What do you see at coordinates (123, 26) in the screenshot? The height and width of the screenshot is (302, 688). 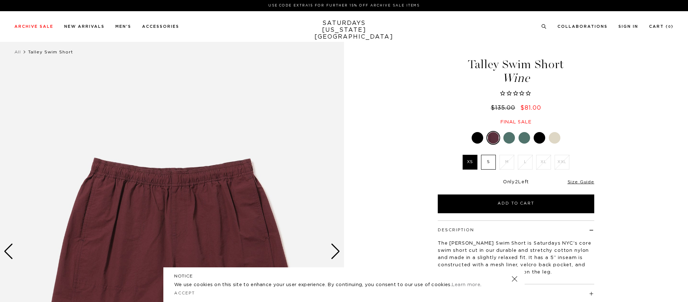 I see `a: Men's` at bounding box center [123, 26].